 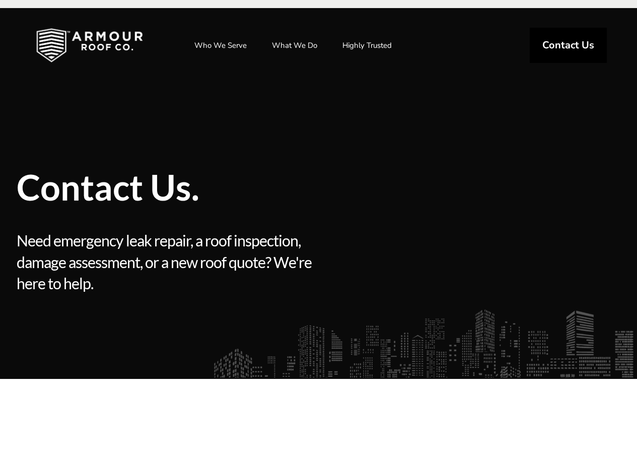 What do you see at coordinates (166, 262) in the screenshot?
I see `span: Need emergency leak repair, a roof inspection, damage assessment, or a new roof quote? We're here...` at bounding box center [166, 262].